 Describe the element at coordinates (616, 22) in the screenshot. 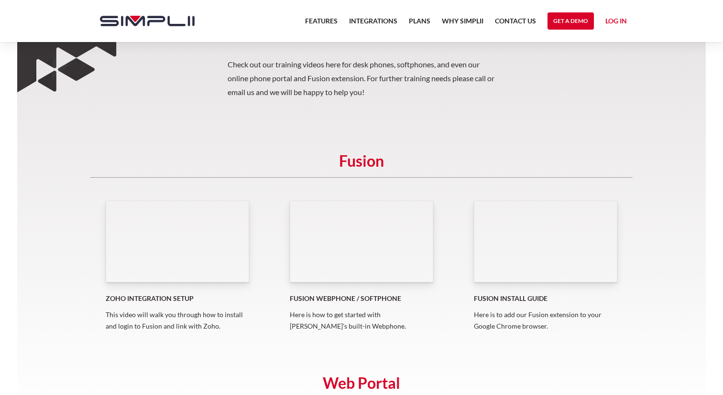

I see `a: Log in` at that location.